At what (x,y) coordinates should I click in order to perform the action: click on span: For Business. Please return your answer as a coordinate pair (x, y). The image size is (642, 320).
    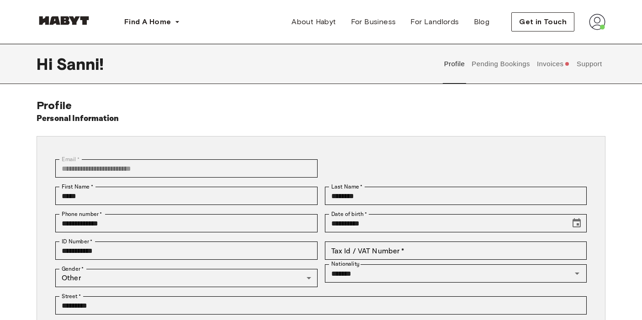
    Looking at the image, I should click on (374, 22).